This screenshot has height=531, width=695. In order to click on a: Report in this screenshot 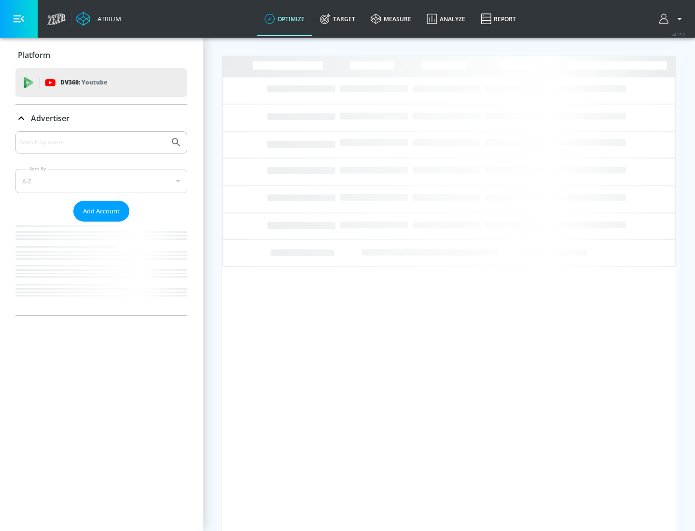, I will do `click(498, 19)`.